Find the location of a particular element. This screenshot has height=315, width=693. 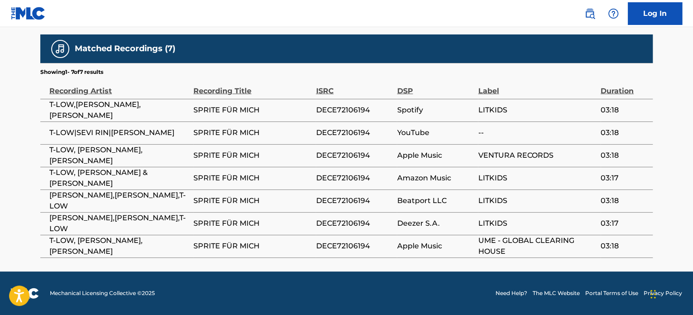

div: Help is located at coordinates (613, 14).